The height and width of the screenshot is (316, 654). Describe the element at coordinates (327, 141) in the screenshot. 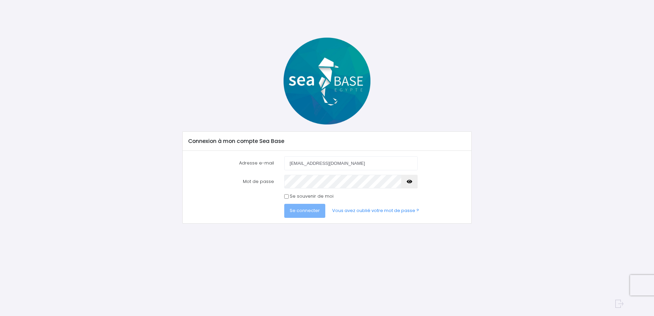

I see `div: Connexion à mon compte Sea Base` at that location.